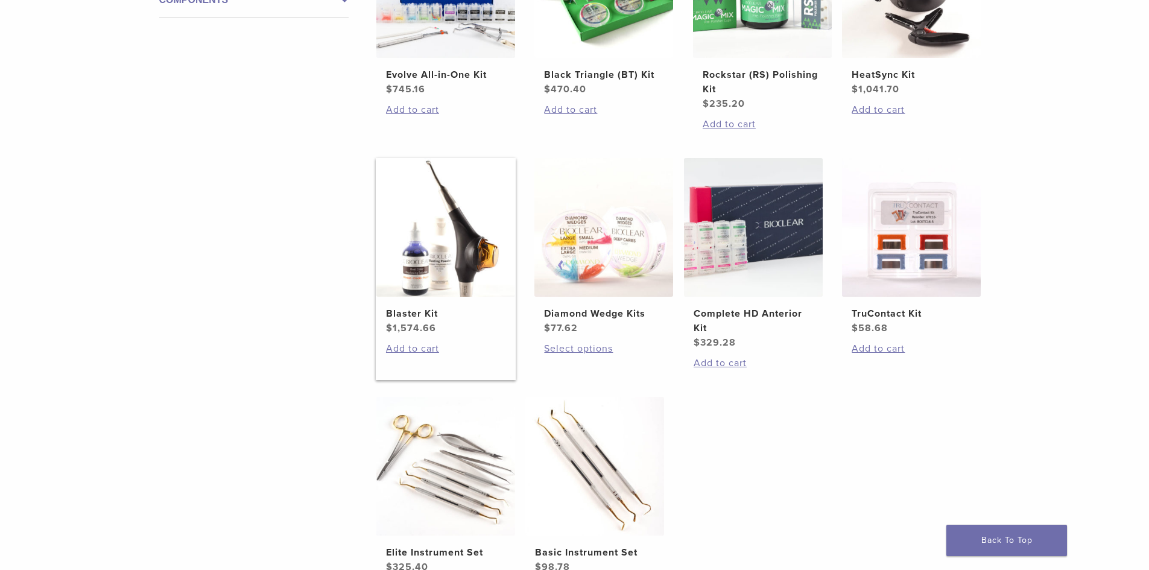 The image size is (1149, 570). Describe the element at coordinates (411, 328) in the screenshot. I see `bdi: 1,574.66` at that location.